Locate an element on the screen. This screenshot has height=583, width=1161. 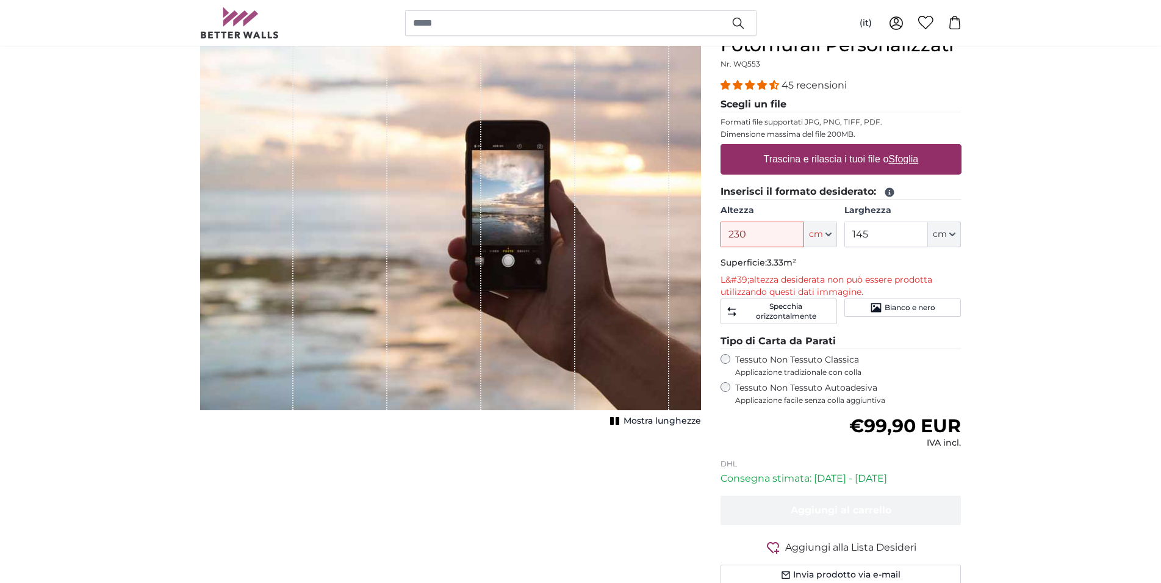
span: Mostra lunghezze is located at coordinates (662, 421).